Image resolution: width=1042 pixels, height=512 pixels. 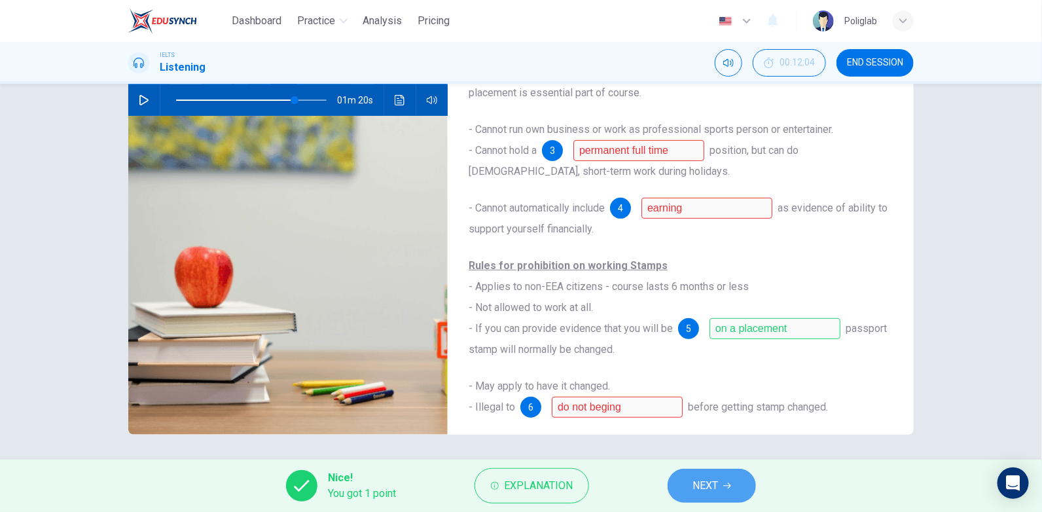 I want to click on div: Open Intercom Messenger, so click(x=1013, y=483).